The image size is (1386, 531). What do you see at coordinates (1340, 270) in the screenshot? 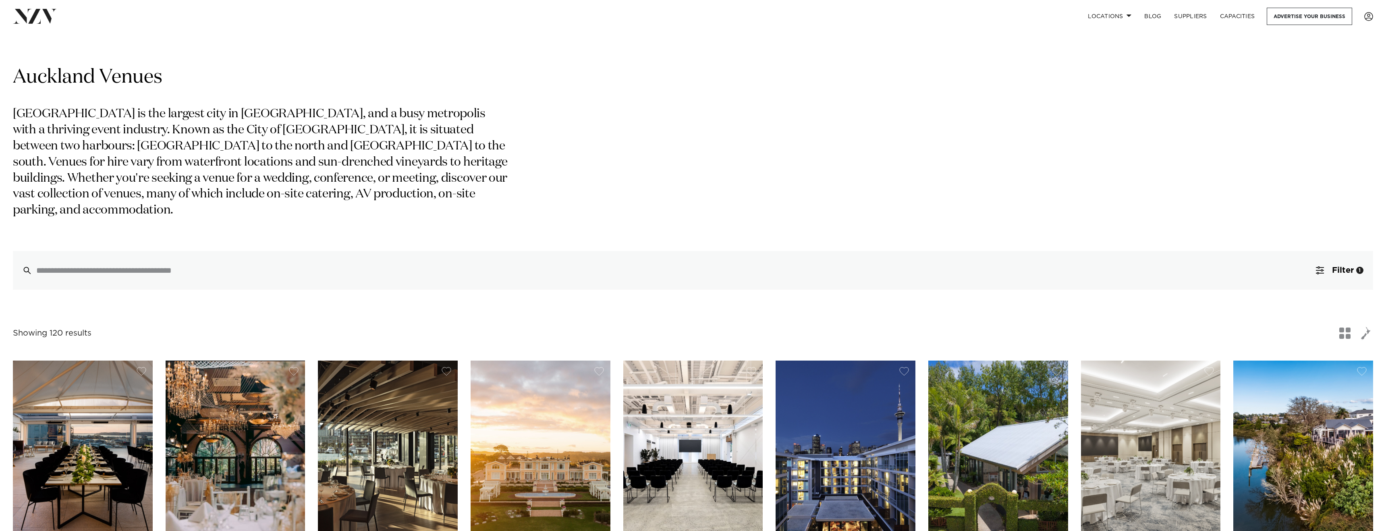
I see `button: Filter1` at bounding box center [1340, 270].